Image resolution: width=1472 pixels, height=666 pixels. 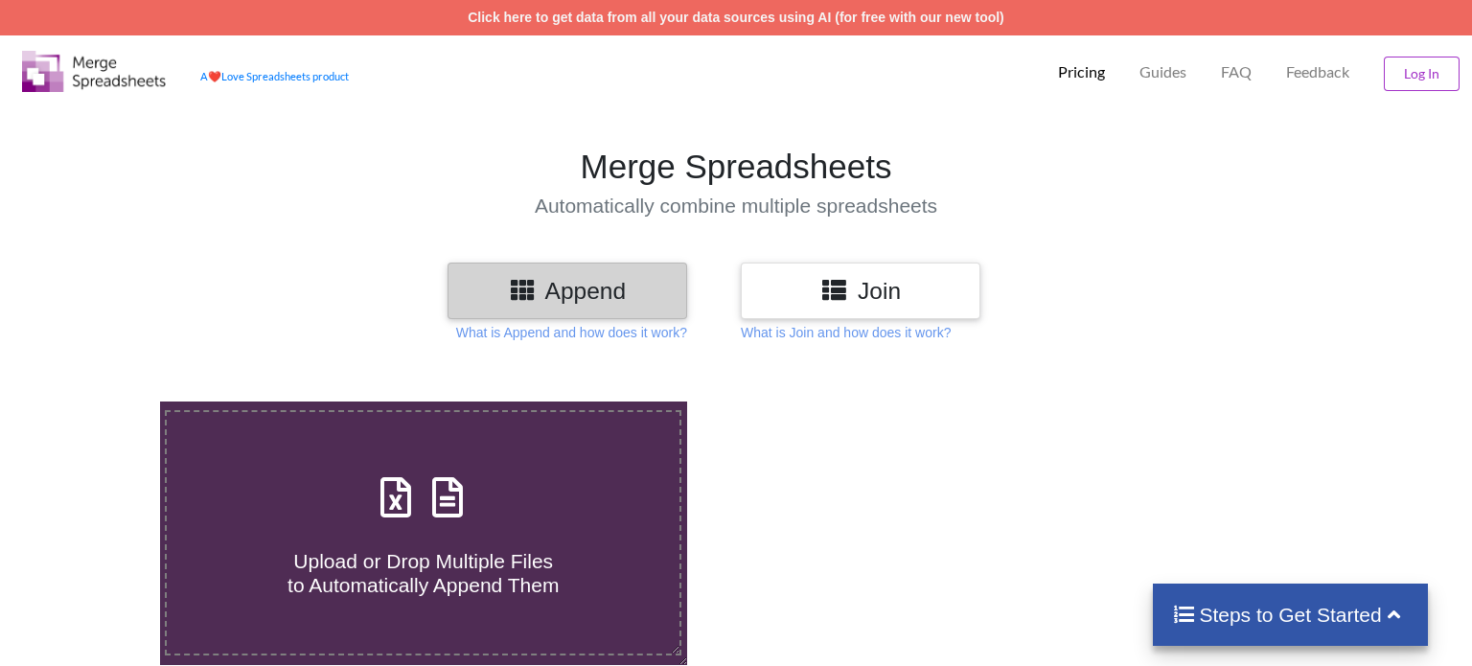 I want to click on p: FAQ, so click(x=1236, y=72).